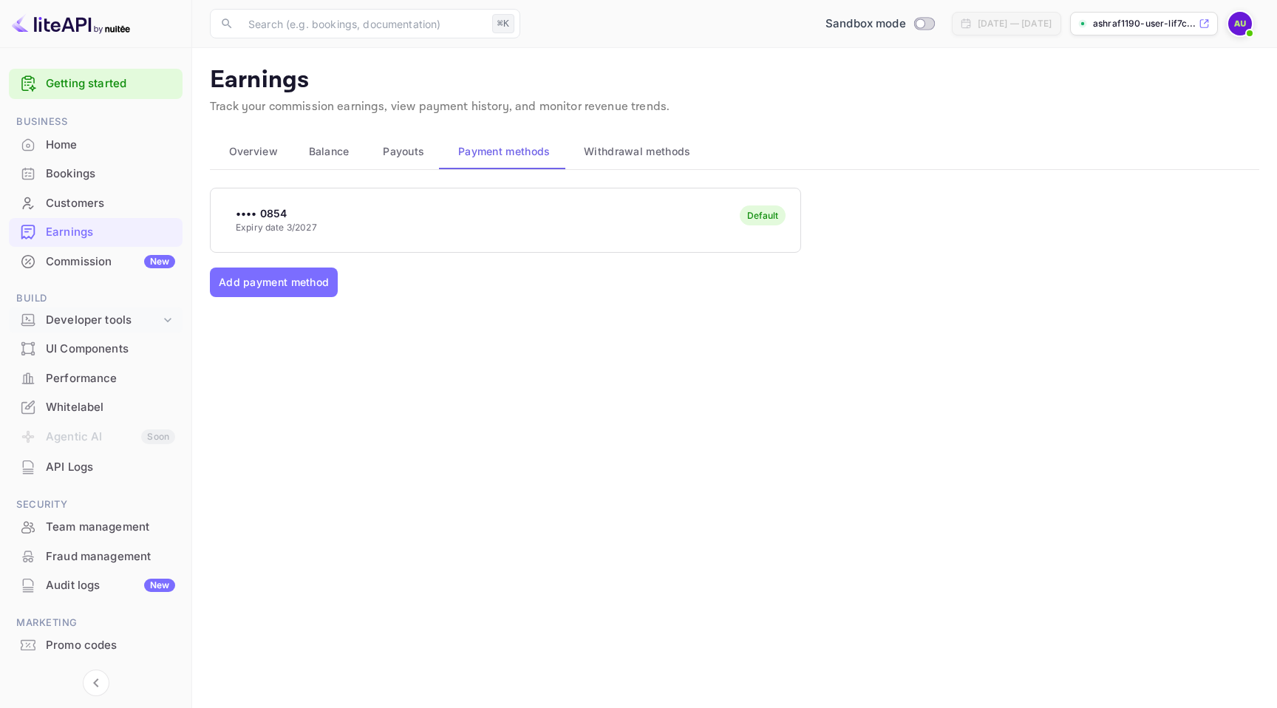  Describe the element at coordinates (253, 152) in the screenshot. I see `span: Overview` at that location.